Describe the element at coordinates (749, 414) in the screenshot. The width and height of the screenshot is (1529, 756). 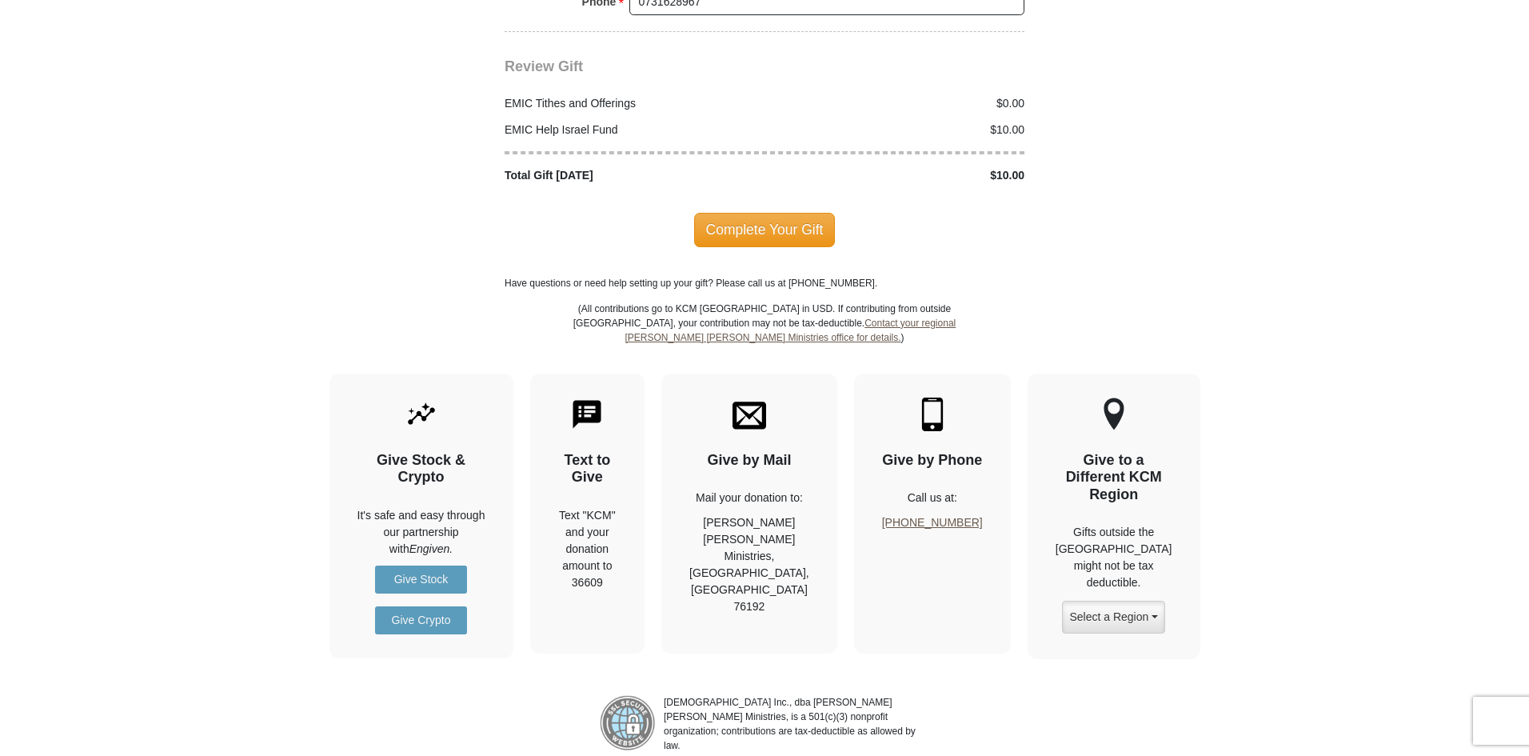
I see `img: envelope.svg` at that location.